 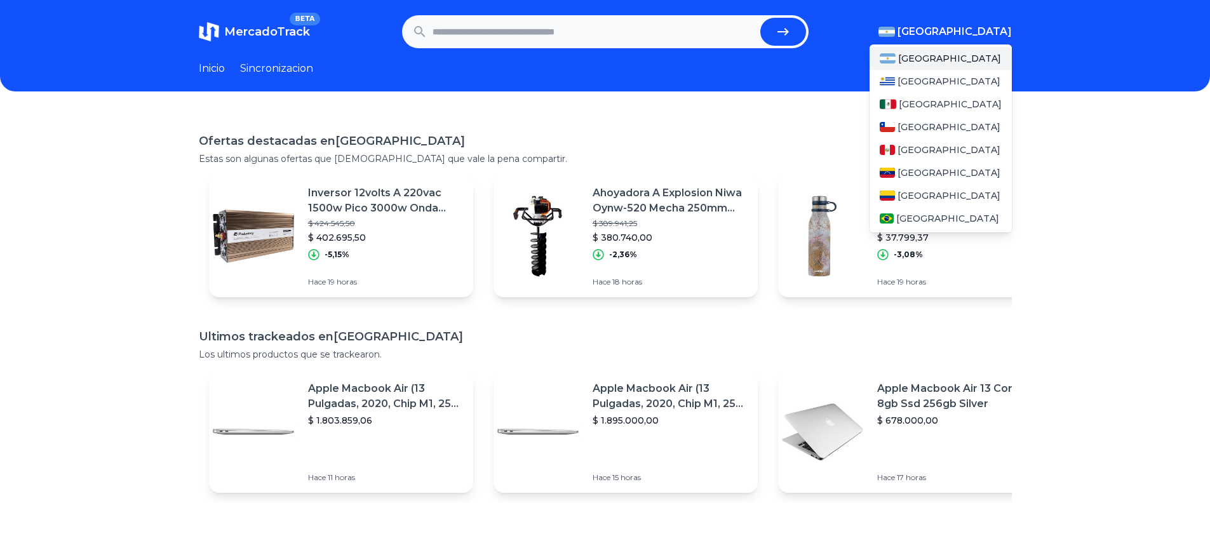 I want to click on img: Venezuela, so click(x=888, y=173).